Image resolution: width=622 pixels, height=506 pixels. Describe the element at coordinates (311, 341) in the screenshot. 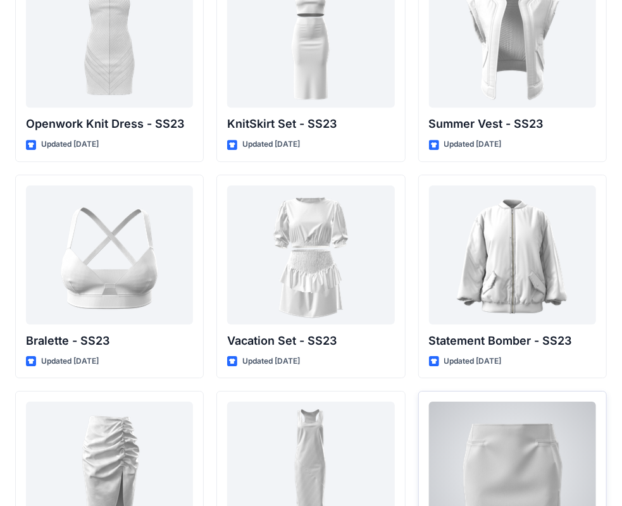

I see `p: Vacation Set - SS23` at that location.